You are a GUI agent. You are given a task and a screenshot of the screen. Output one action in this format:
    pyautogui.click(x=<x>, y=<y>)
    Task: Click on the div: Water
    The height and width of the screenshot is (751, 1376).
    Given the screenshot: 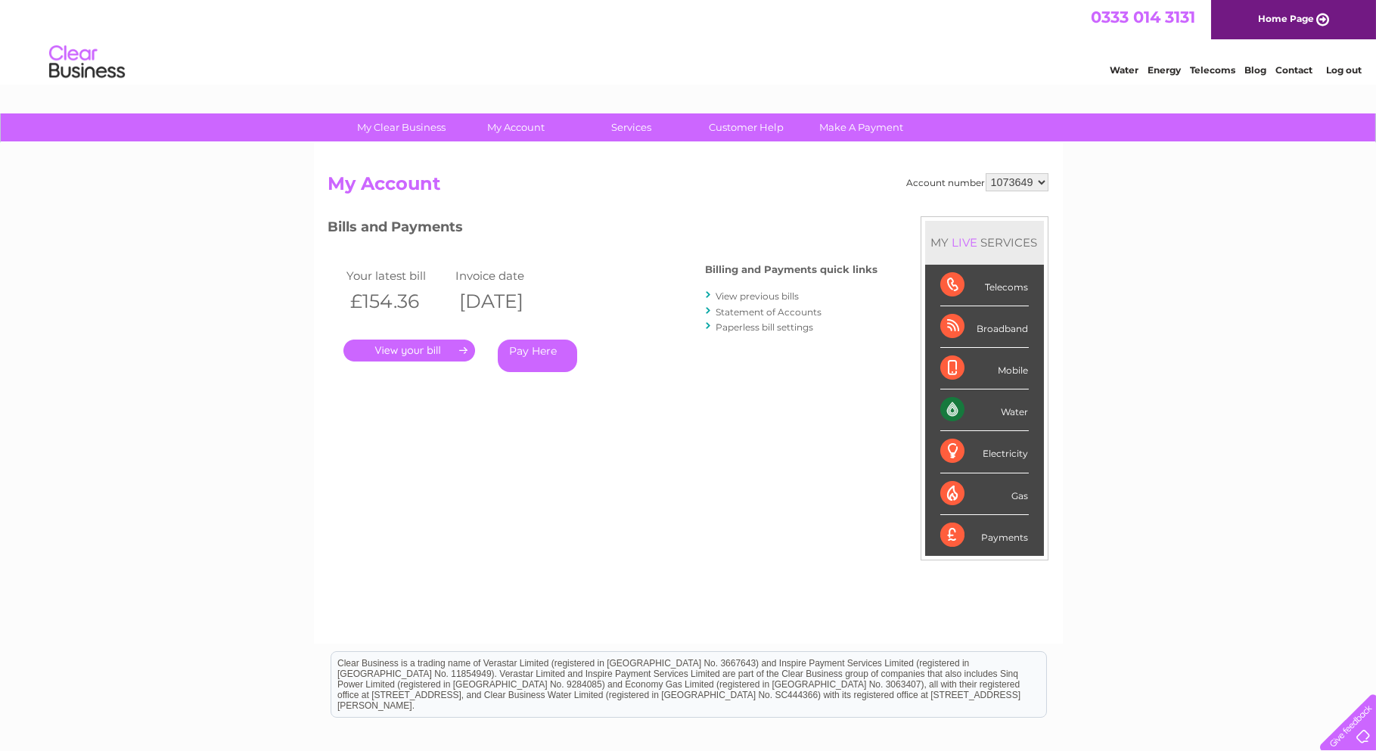 What is the action you would take?
    pyautogui.click(x=984, y=410)
    